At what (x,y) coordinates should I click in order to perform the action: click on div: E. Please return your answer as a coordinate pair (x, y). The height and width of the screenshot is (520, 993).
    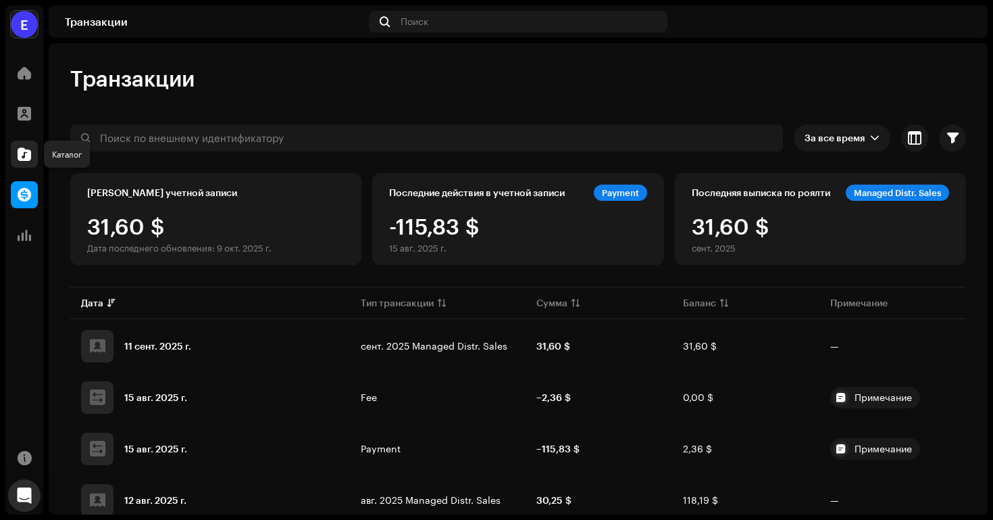
    Looking at the image, I should click on (24, 24).